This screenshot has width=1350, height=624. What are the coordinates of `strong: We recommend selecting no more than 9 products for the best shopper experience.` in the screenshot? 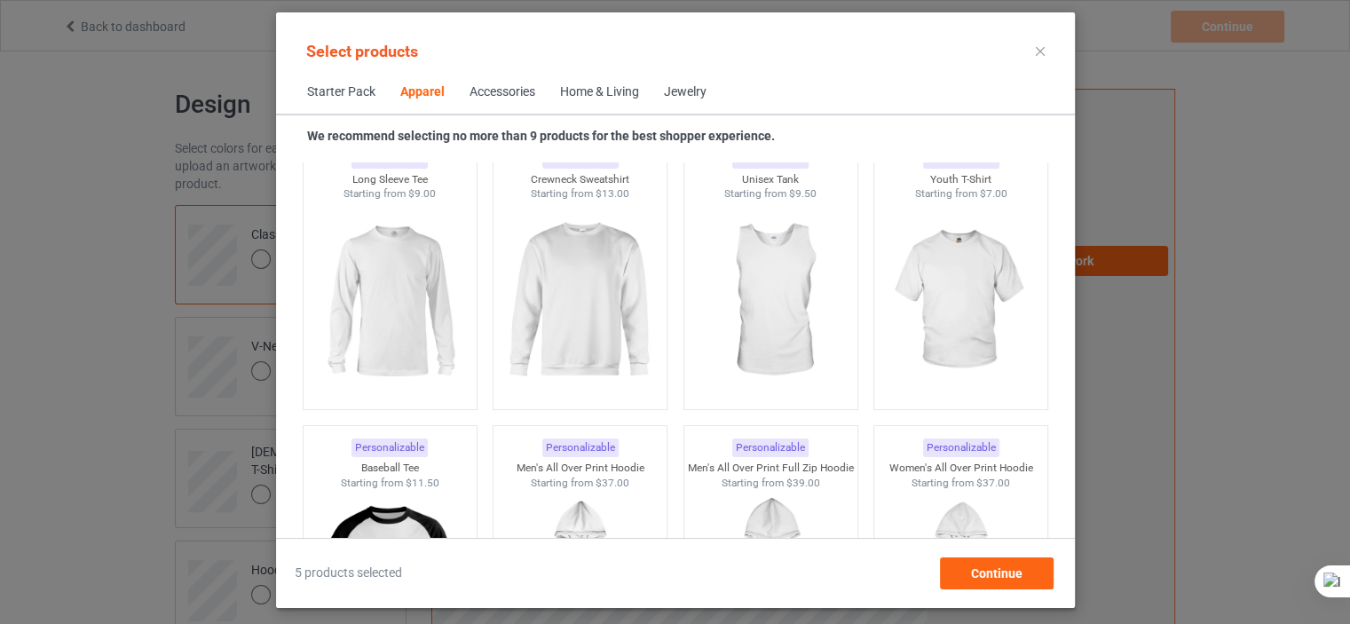 It's located at (541, 136).